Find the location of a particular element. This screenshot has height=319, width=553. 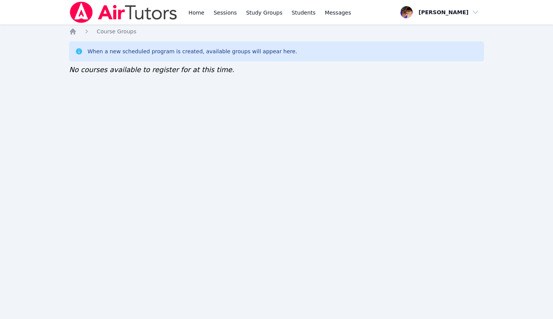

a: Course Groups is located at coordinates (116, 31).